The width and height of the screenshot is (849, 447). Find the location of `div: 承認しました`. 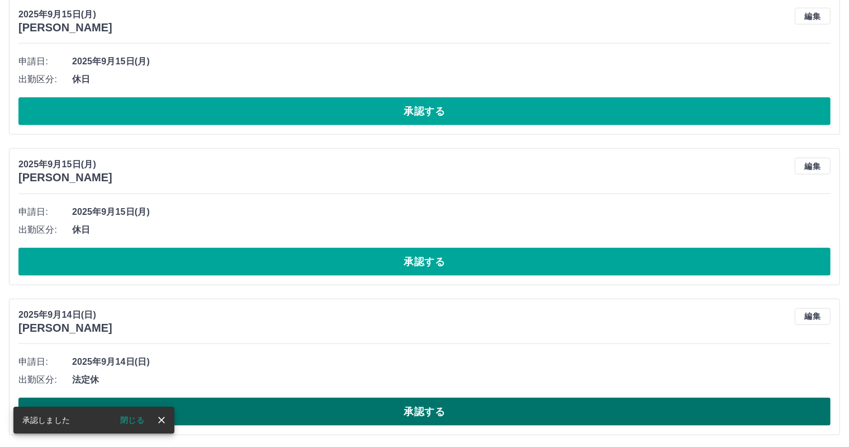

div: 承認しました is located at coordinates (46, 420).